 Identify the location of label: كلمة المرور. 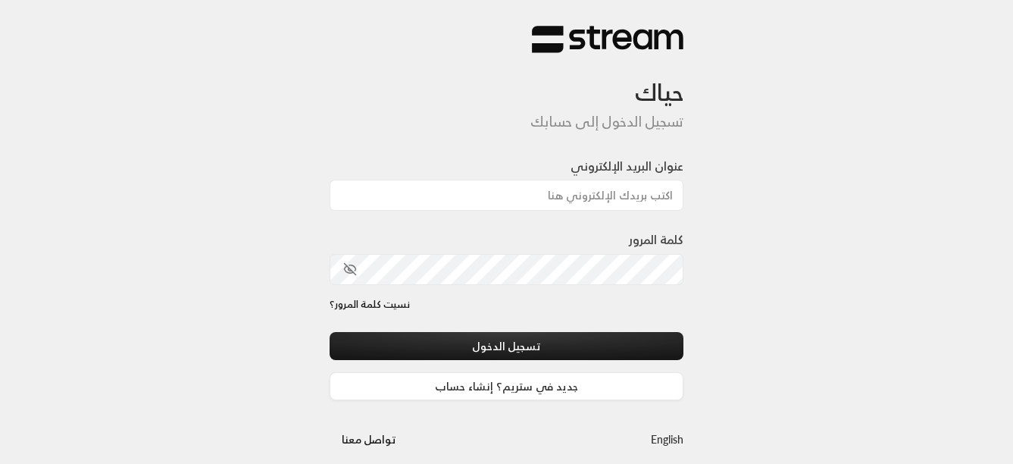
(656, 239).